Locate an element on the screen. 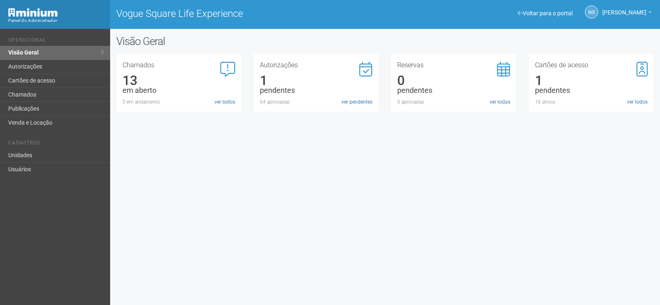 This screenshot has height=305, width=660. h3: Cartões de acesso is located at coordinates (591, 65).